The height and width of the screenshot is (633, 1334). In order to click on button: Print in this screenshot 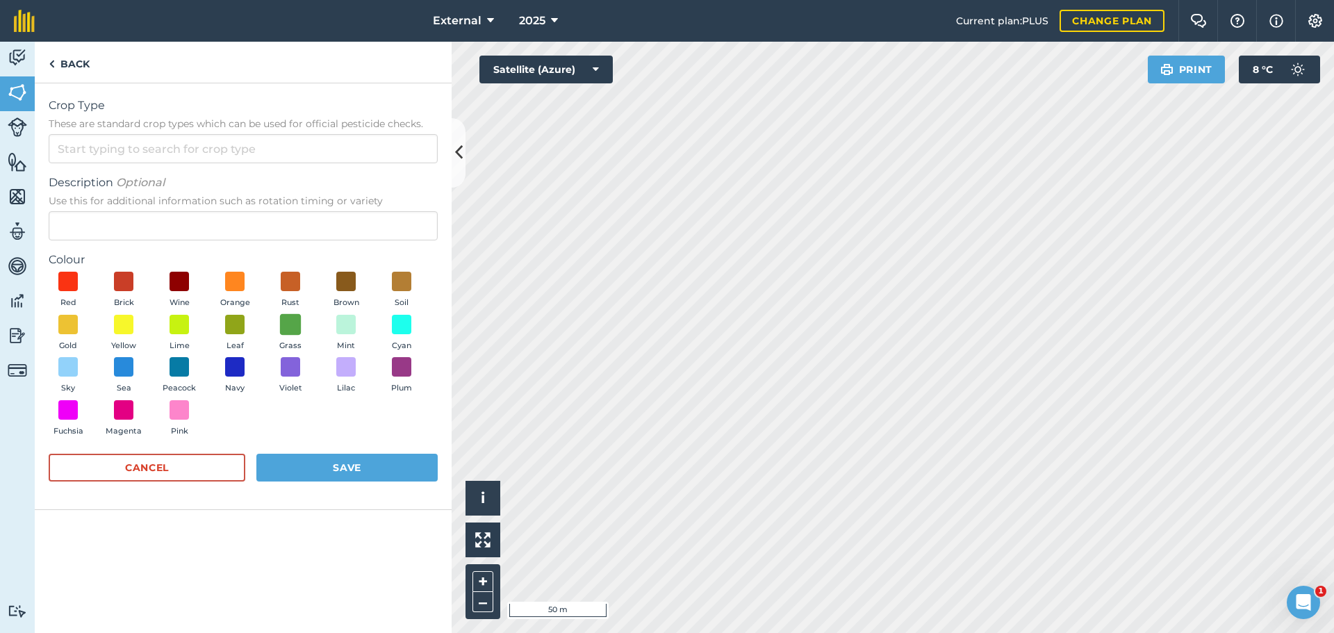, I will do `click(1187, 69)`.